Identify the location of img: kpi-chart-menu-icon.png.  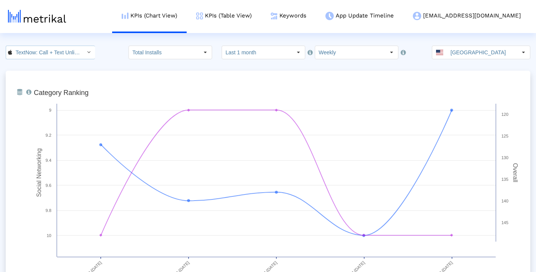
(125, 16).